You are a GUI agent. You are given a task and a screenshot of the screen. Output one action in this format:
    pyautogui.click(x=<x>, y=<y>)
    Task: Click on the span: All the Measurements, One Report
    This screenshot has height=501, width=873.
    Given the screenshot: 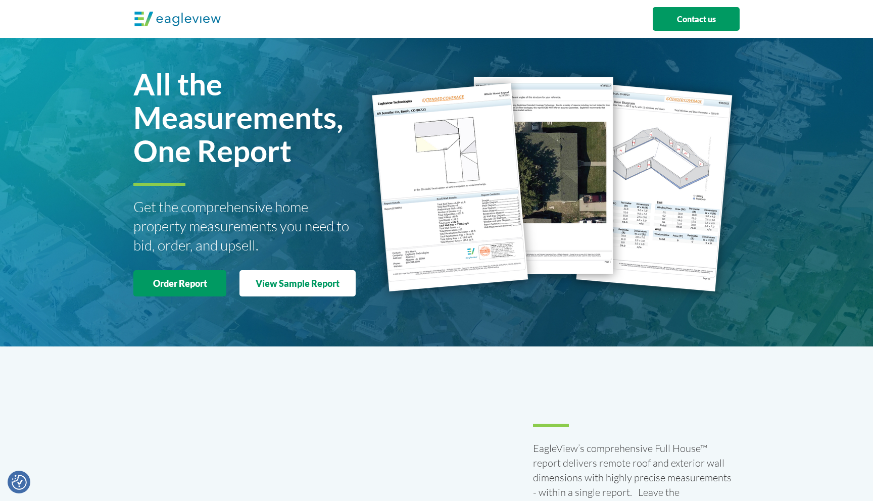 What is the action you would take?
    pyautogui.click(x=238, y=117)
    